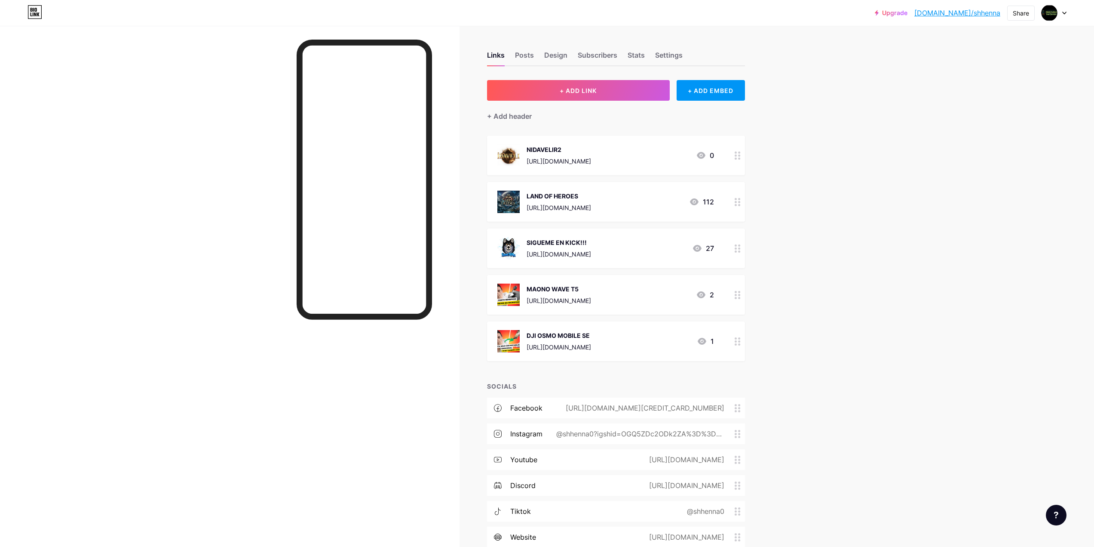  I want to click on div: instagram, so click(526, 433).